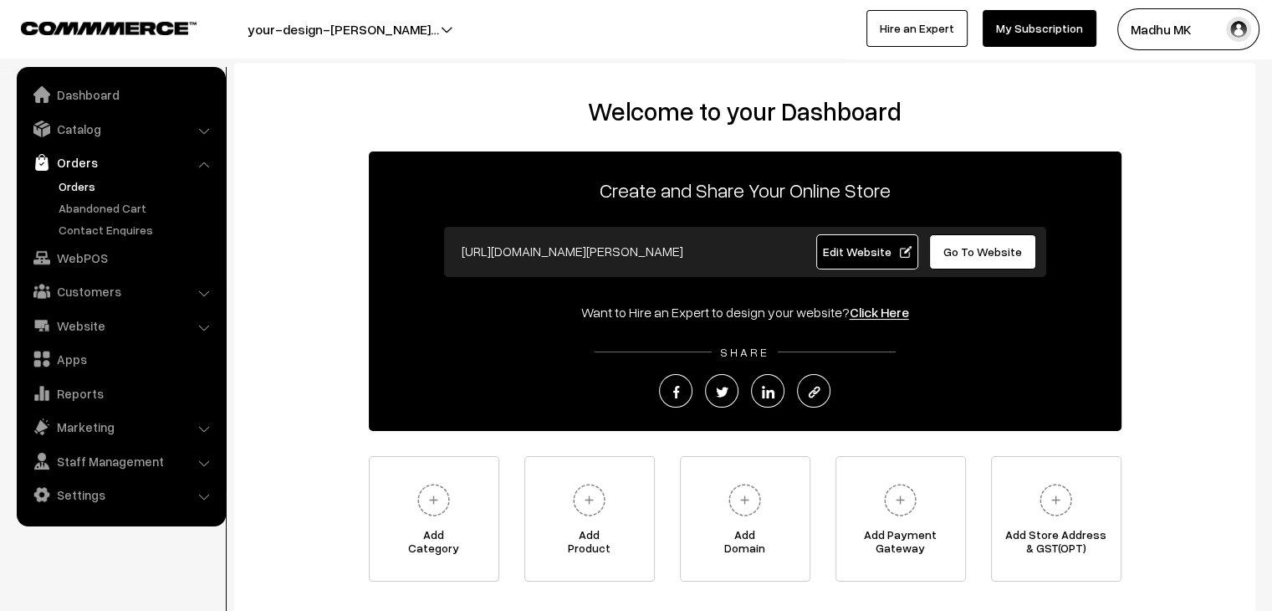  I want to click on span: Add Category, so click(434, 545).